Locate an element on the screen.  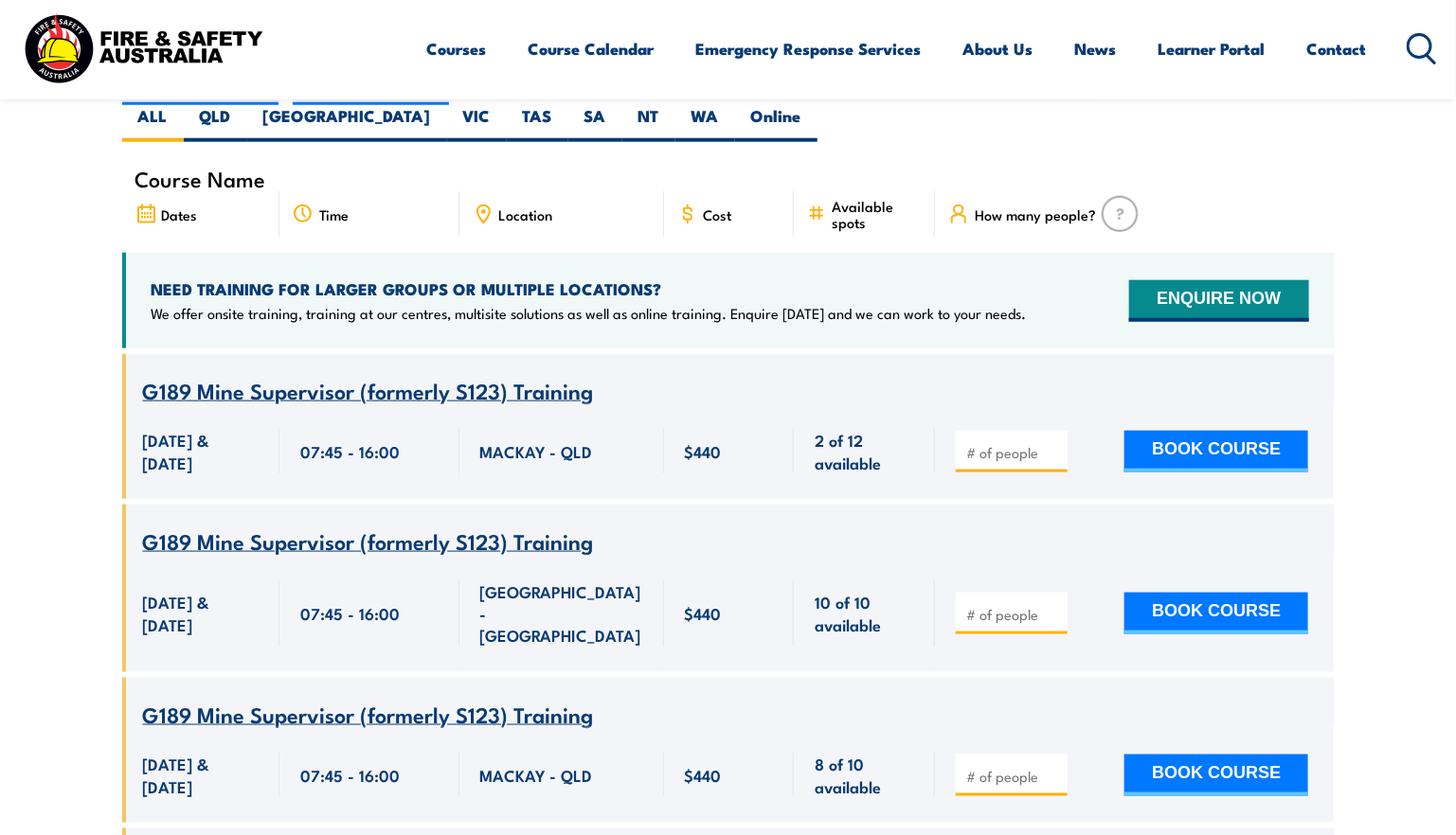
label: Online is located at coordinates (776, 123).